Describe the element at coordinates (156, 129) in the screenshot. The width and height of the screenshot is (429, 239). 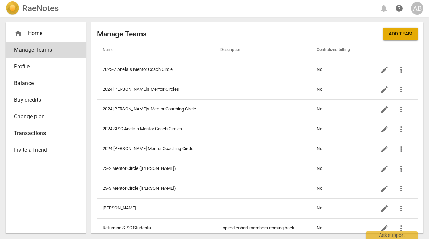
I see `td: 2024 SISC Anelaʻs Mentor Coach Circles` at that location.